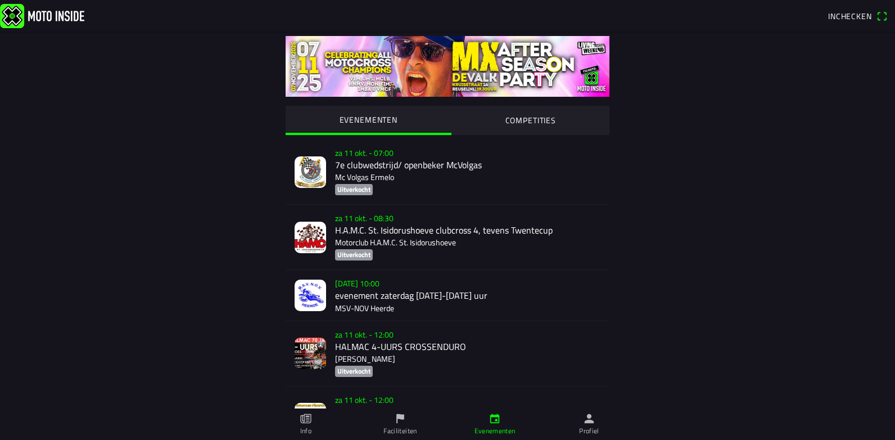 Image resolution: width=895 pixels, height=440 pixels. Describe the element at coordinates (589, 418) in the screenshot. I see `ion-icon: person` at that location.